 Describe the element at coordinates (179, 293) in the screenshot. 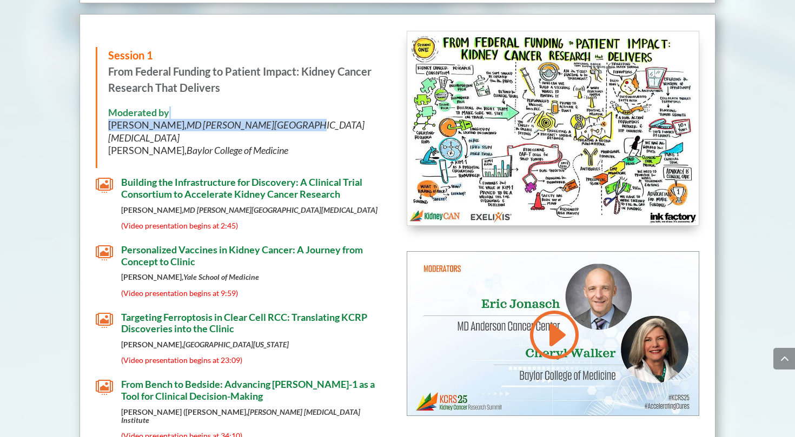

I see `span: (Video presentation begins at 9:59)` at that location.